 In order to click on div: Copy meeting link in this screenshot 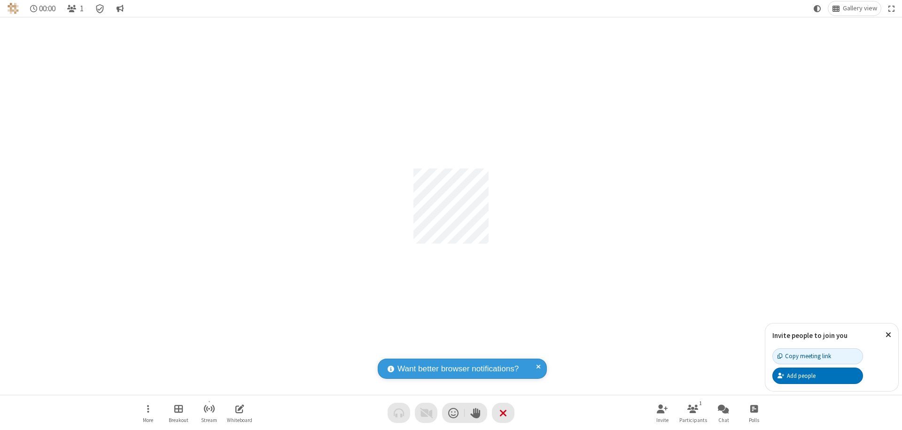, I will do `click(804, 356)`.